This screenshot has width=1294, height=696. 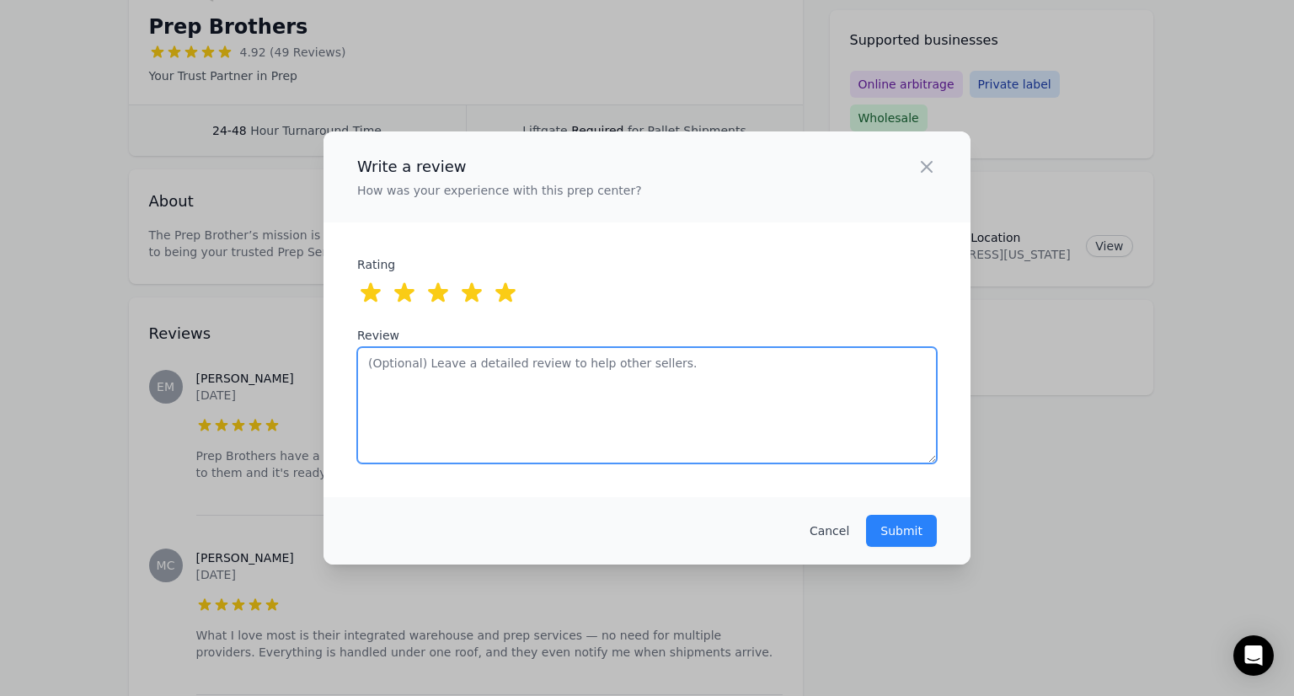 I want to click on label: Rating, so click(x=399, y=265).